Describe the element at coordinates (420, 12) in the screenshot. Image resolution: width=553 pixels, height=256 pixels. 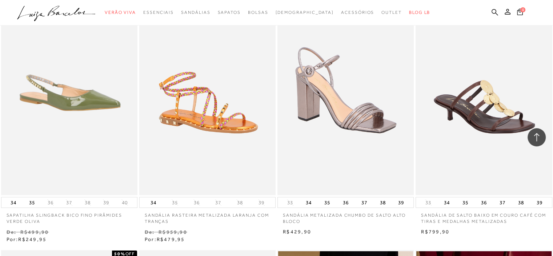
I see `a: BLOG LB` at that location.